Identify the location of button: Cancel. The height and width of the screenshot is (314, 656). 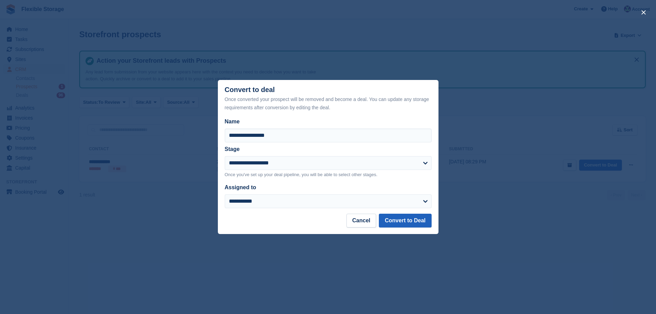
(361, 221).